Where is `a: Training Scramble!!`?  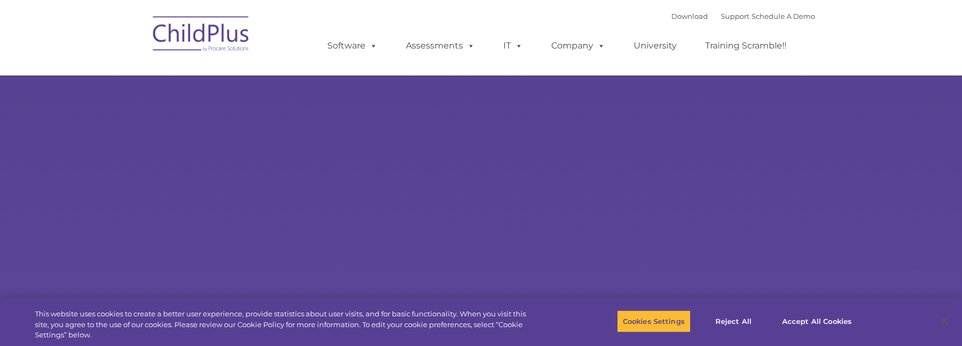 a: Training Scramble!! is located at coordinates (746, 46).